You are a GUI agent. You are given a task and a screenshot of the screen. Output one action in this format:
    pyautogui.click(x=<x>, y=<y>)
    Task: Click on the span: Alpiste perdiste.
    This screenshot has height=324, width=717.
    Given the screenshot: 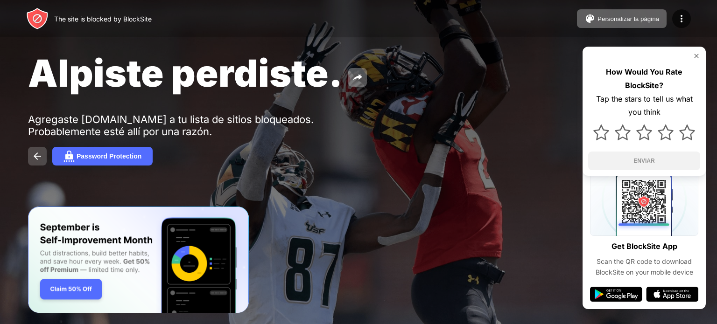 What is the action you would take?
    pyautogui.click(x=185, y=73)
    